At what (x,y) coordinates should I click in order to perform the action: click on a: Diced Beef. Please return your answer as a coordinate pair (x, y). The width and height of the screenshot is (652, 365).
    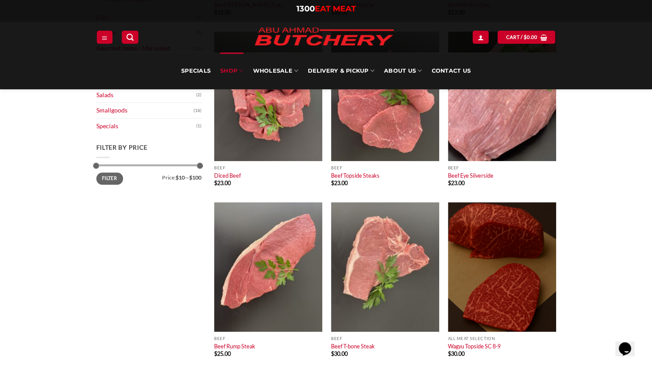
    Looking at the image, I should click on (227, 176).